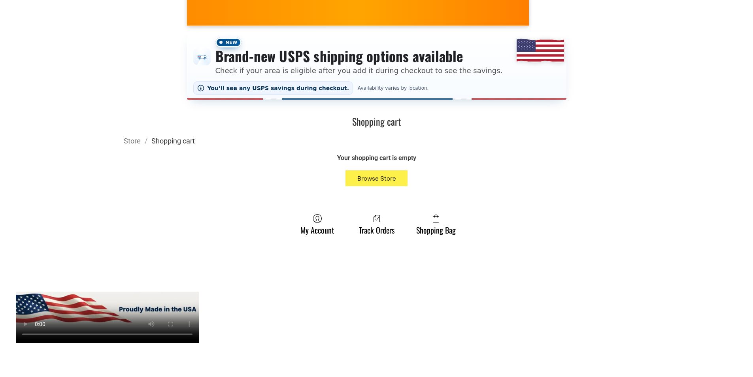 This screenshot has height=377, width=753. What do you see at coordinates (359, 70) in the screenshot?
I see `p: Check if your area is eligible after you add it during checkout to see the savings.` at bounding box center [359, 70].